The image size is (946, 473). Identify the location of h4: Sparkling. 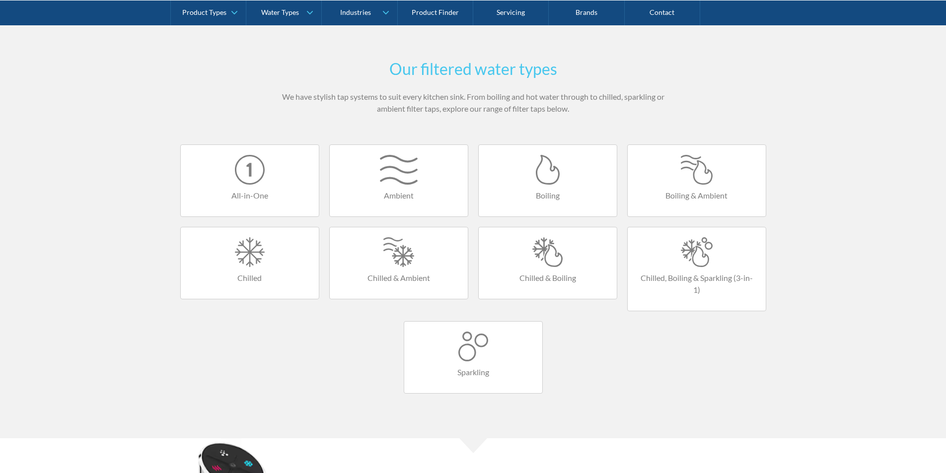
(473, 372).